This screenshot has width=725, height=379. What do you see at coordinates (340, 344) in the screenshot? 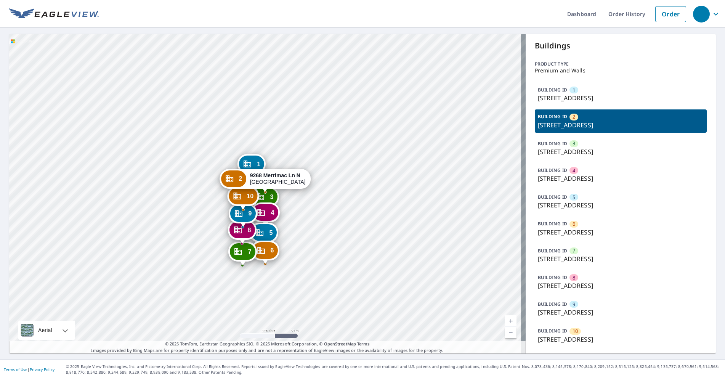
I see `a: OpenStreetMap` at bounding box center [340, 344].